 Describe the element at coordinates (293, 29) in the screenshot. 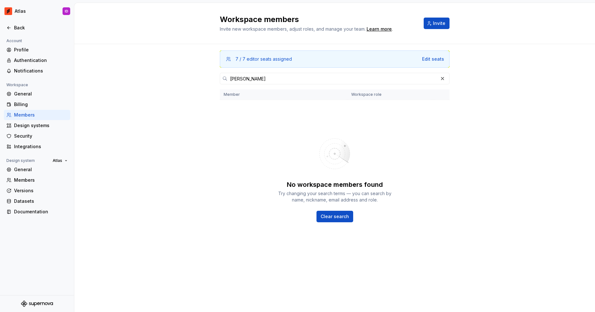

I see `span: Invite new workspace members, adjust roles, and manage your team.` at that location.